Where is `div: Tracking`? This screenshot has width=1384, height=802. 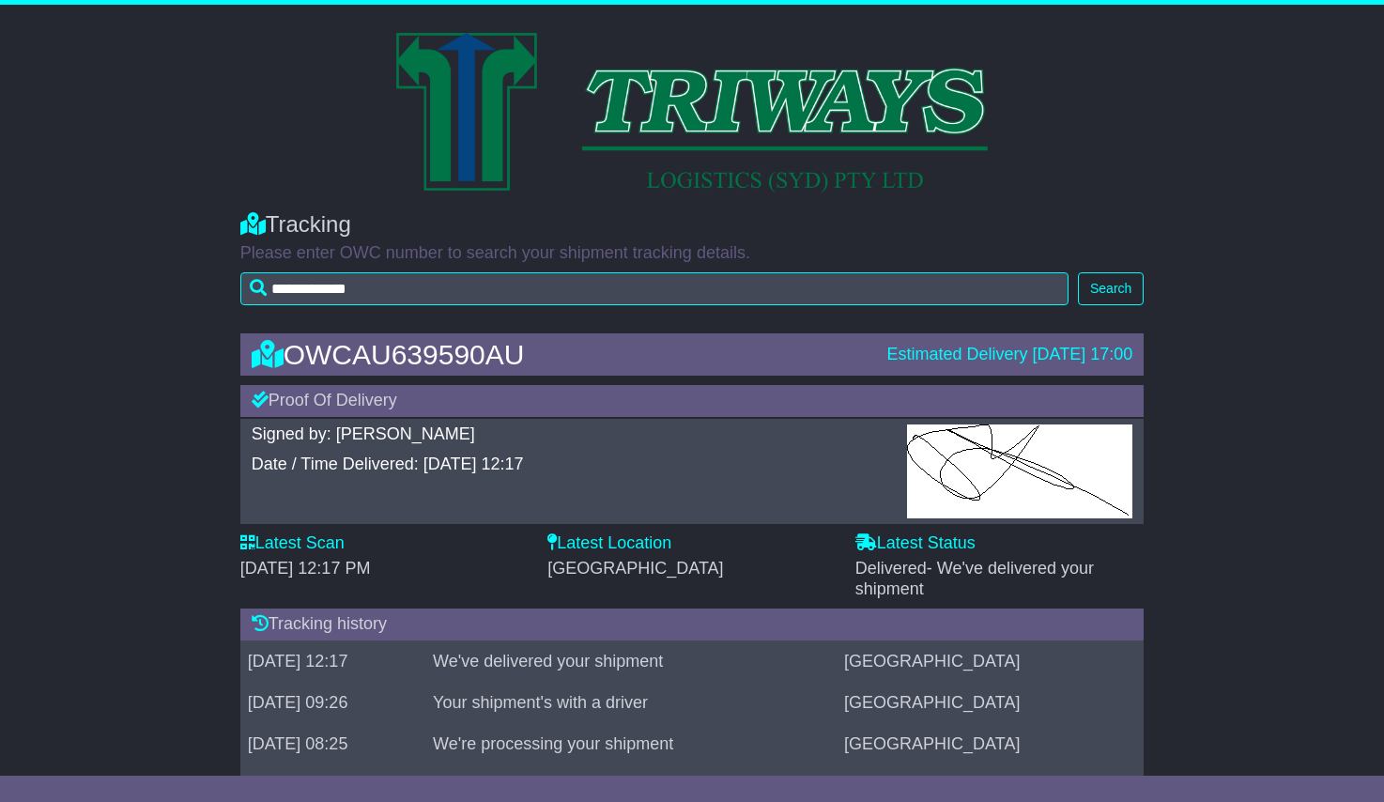
div: Tracking is located at coordinates (692, 224).